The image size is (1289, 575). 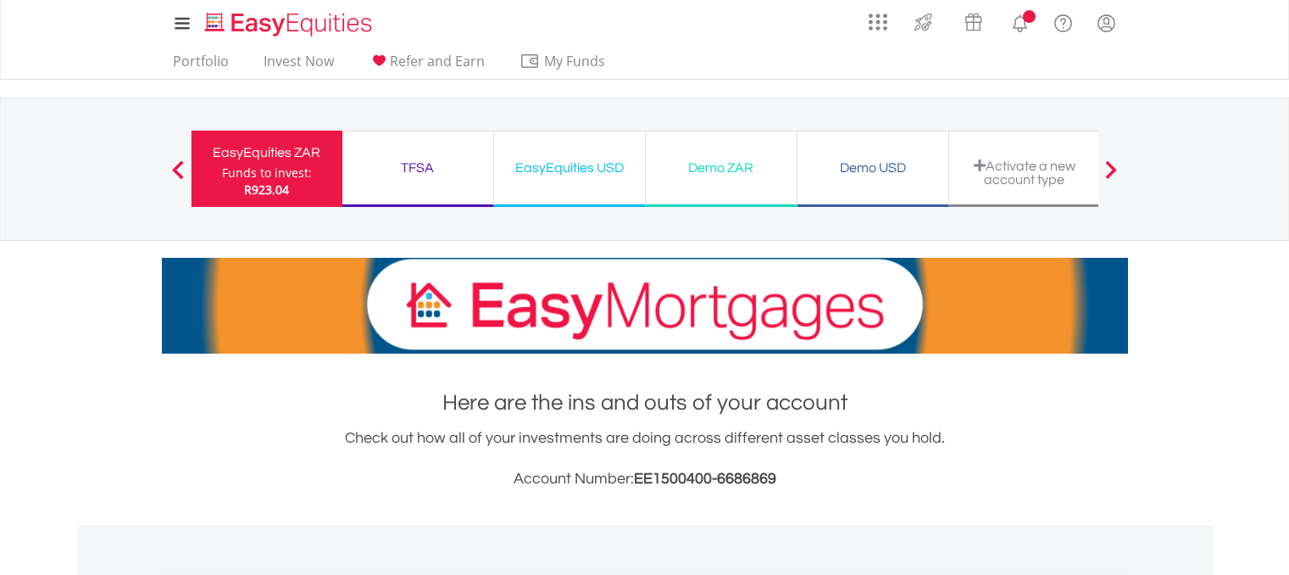 I want to click on div: EasyEquities ZAR, so click(x=267, y=153).